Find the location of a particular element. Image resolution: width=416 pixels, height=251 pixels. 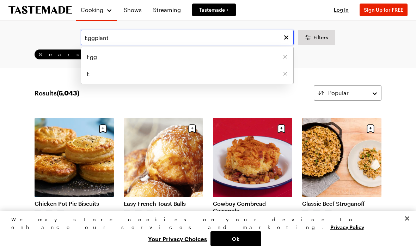

span: Sign Up for FREE is located at coordinates (384, 10).